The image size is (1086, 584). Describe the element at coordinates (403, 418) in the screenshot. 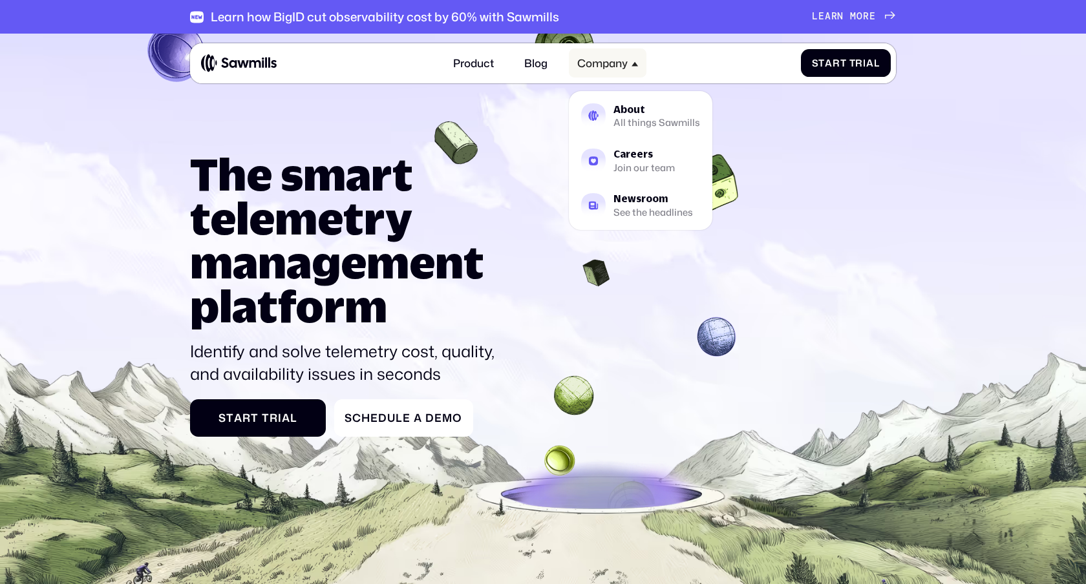

I see `a: ScheduleaDemo` at that location.